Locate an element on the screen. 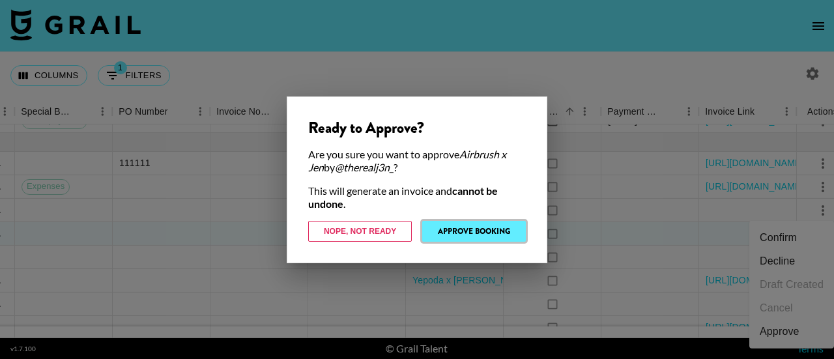 This screenshot has width=834, height=359. div: This will generate an invoice and . is located at coordinates (417, 197).